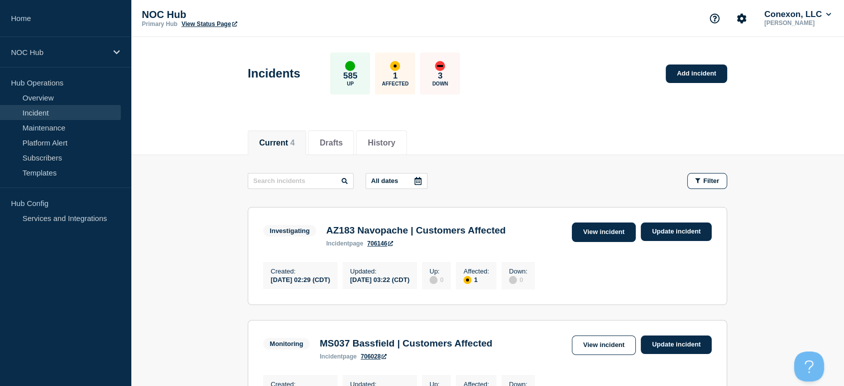 This screenshot has height=386, width=844. I want to click on p: Created :, so click(300, 271).